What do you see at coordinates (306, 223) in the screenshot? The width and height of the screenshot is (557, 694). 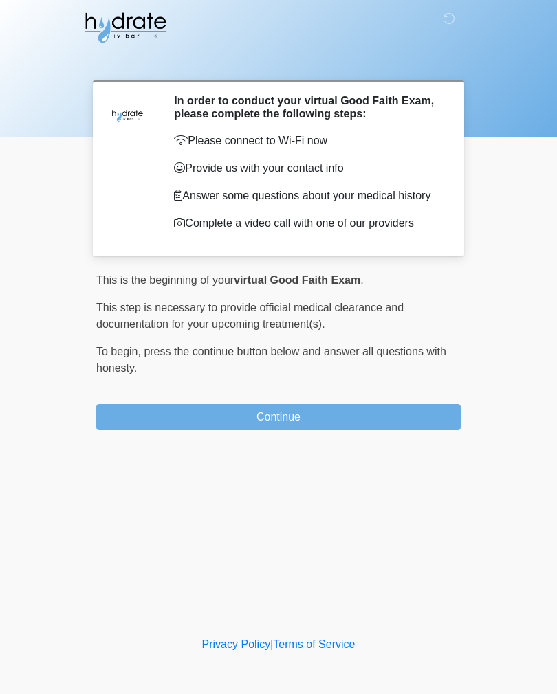 I see `p: Complete a video call with one of our providers` at bounding box center [306, 223].